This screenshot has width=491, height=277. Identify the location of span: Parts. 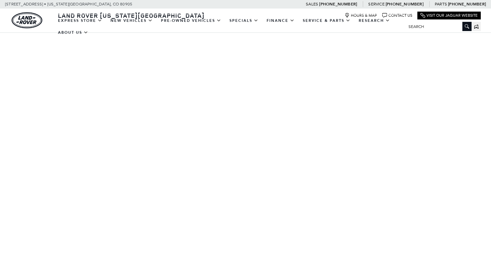
(441, 4).